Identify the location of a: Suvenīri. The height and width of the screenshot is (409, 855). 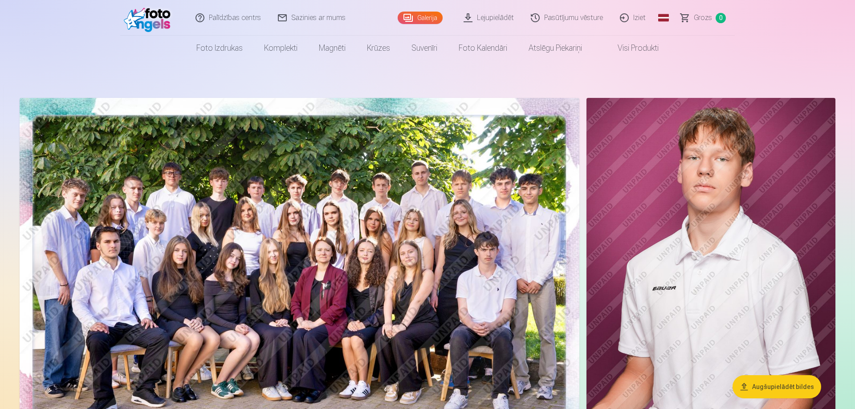
(424, 48).